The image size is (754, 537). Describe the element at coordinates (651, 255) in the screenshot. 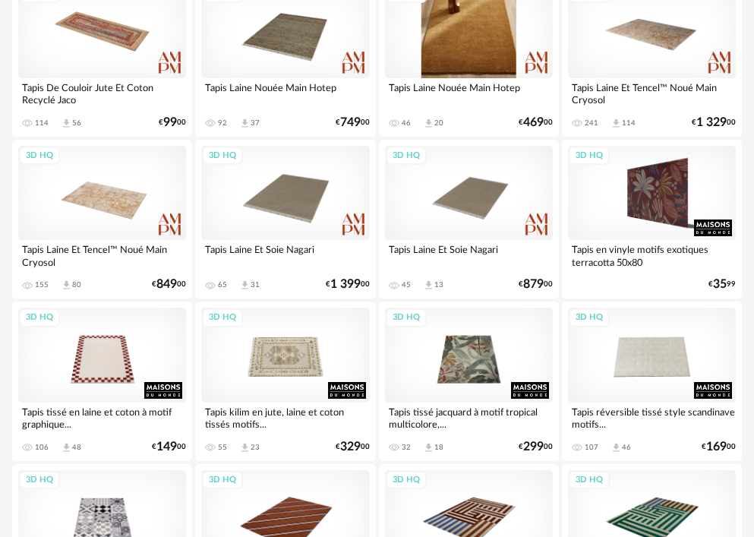

I see `div: Tapis en vinyle motifs exotiques terracotta 50x80` at that location.